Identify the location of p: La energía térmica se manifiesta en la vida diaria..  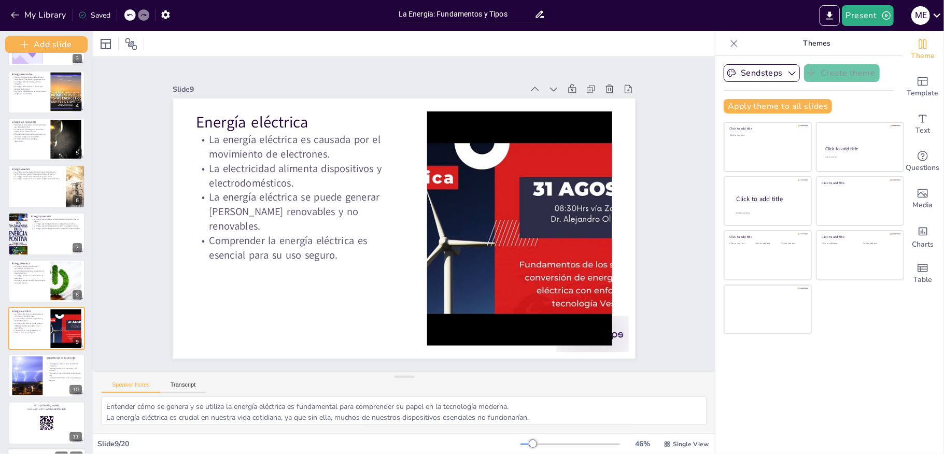
(29, 277).